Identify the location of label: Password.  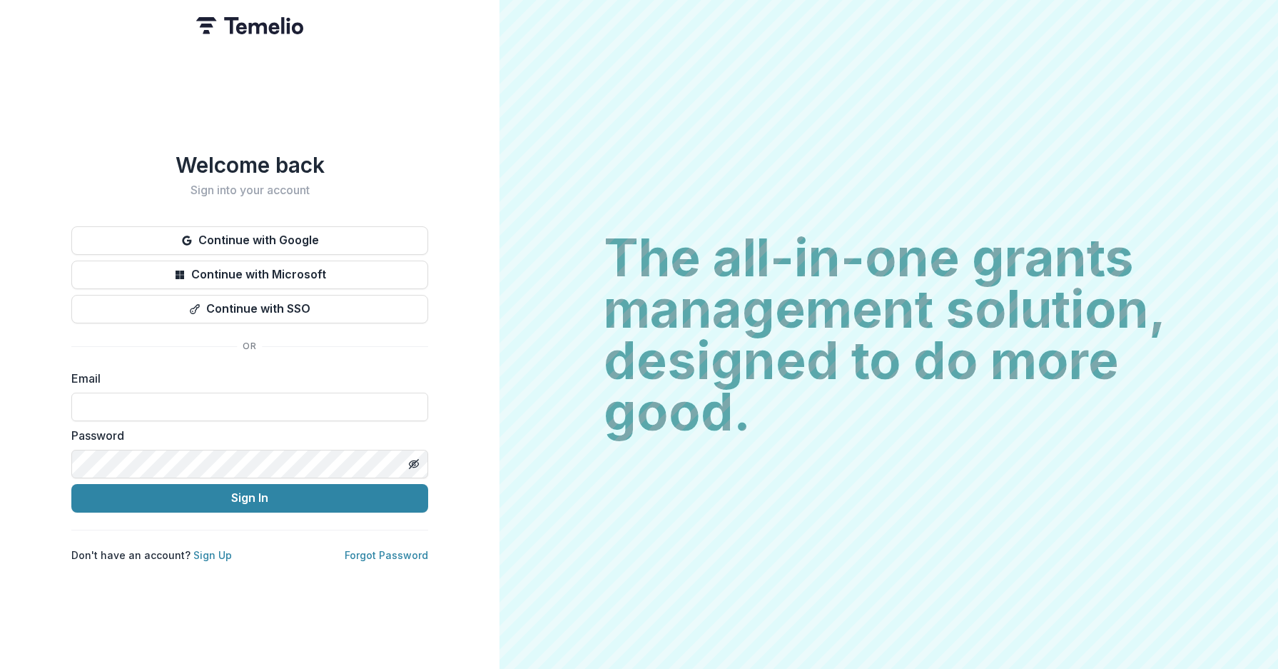
(245, 435).